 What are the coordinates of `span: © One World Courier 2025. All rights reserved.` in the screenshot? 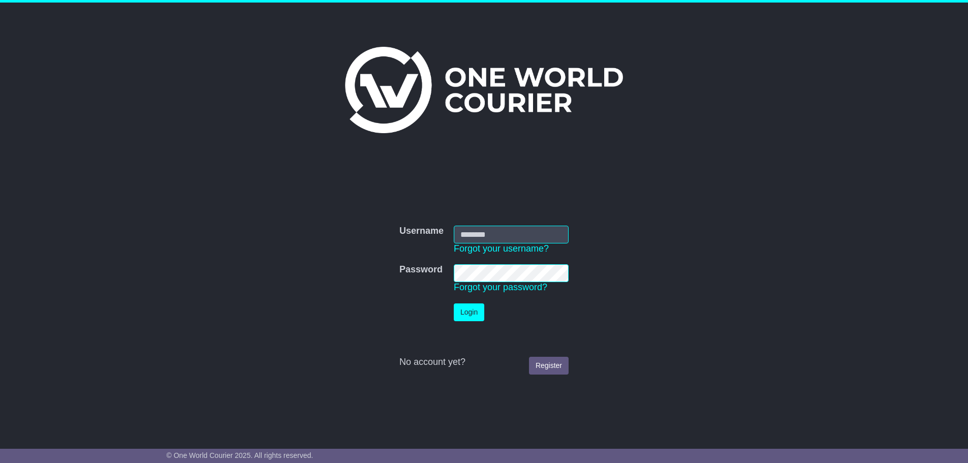 It's located at (240, 455).